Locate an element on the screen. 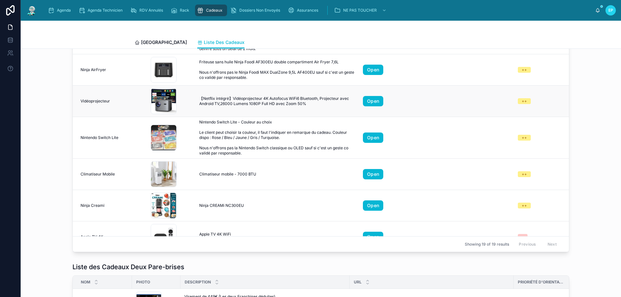 The height and width of the screenshot is (297, 621). span: Showing 19 of 19 results is located at coordinates (487, 244).